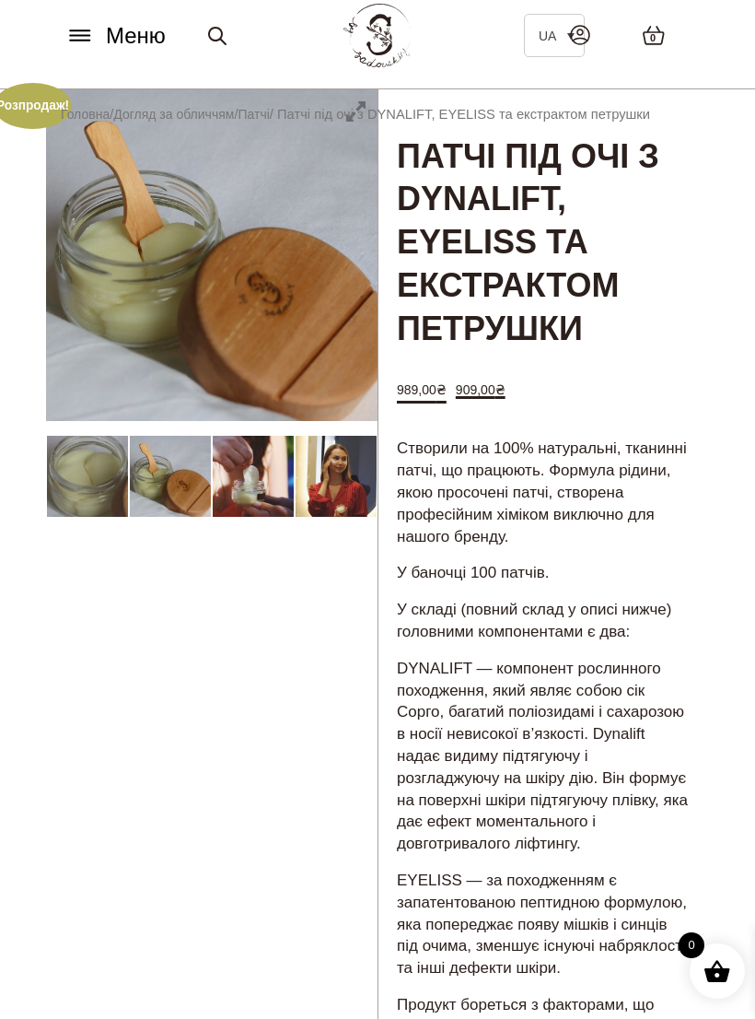 This screenshot has height=1019, width=755. Describe the element at coordinates (547, 36) in the screenshot. I see `span: UA` at that location.